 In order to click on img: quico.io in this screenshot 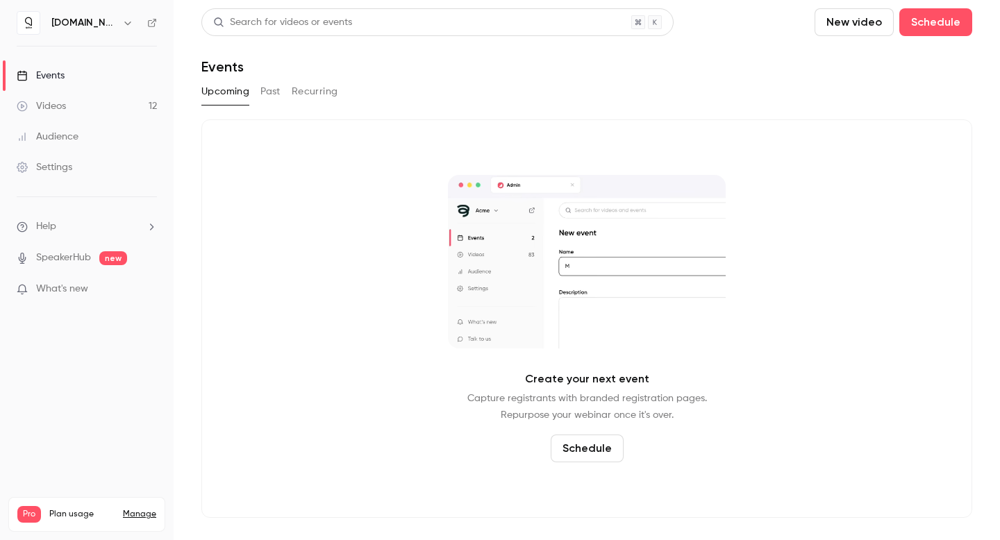, I will do `click(28, 23)`.